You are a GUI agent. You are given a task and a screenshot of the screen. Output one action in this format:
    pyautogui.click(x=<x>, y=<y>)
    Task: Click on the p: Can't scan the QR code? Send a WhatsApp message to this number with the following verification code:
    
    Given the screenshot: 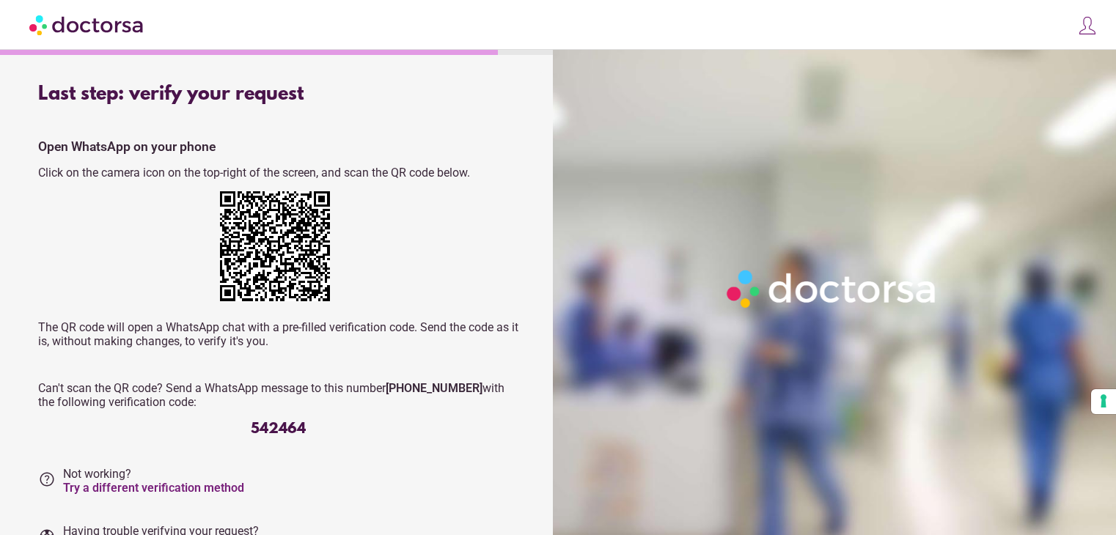 What is the action you would take?
    pyautogui.click(x=279, y=395)
    